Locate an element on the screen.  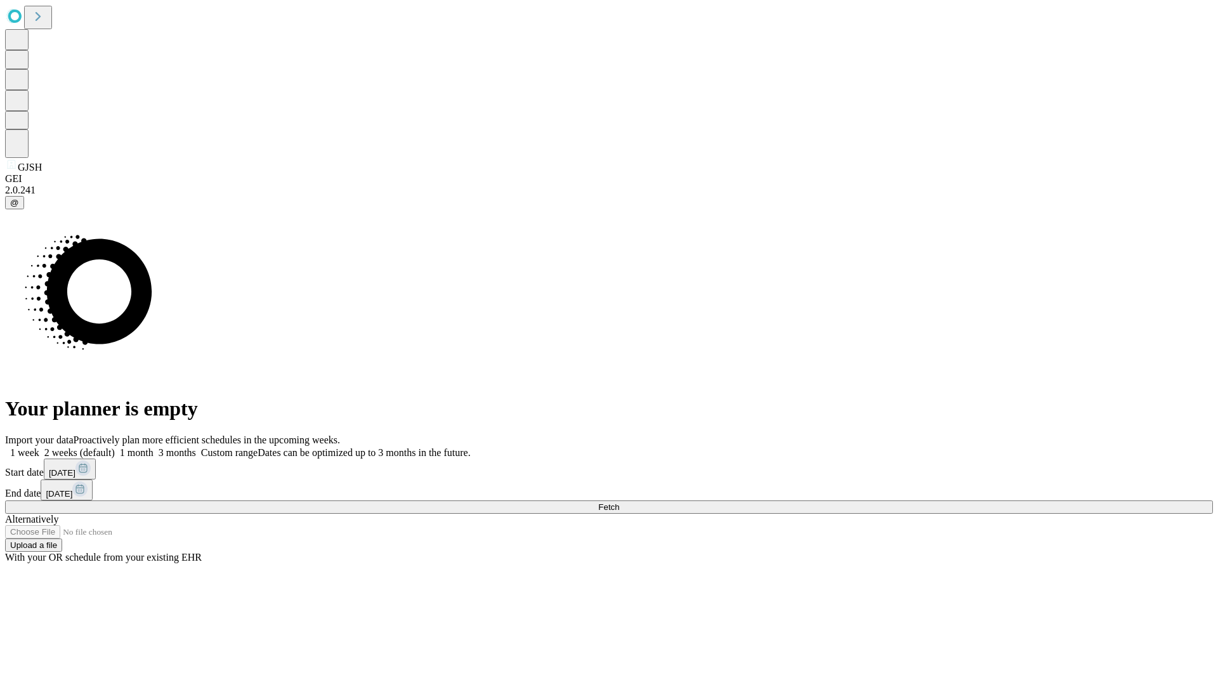
span: 3 months is located at coordinates (177, 452).